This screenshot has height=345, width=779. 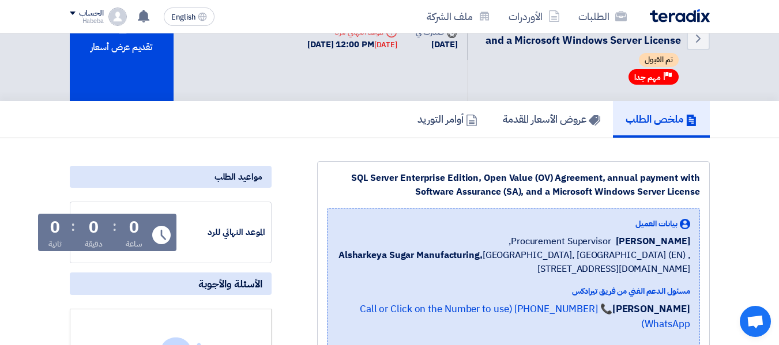 I want to click on div: ساعة, so click(x=134, y=244).